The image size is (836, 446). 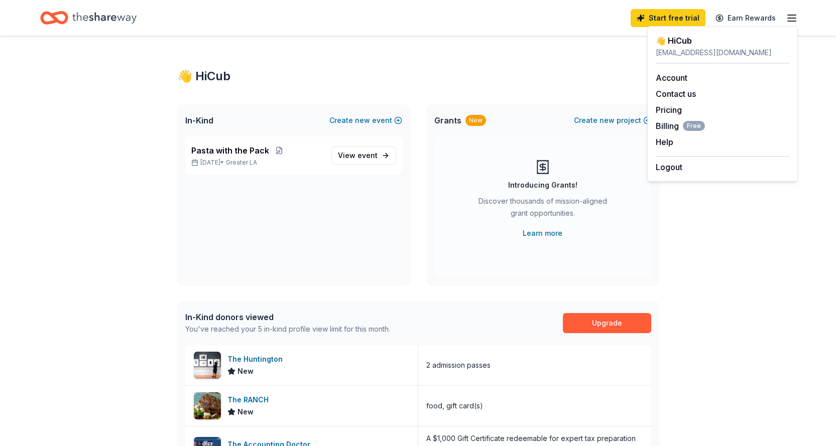 What do you see at coordinates (365, 120) in the screenshot?
I see `button: Createnewevent` at bounding box center [365, 120].